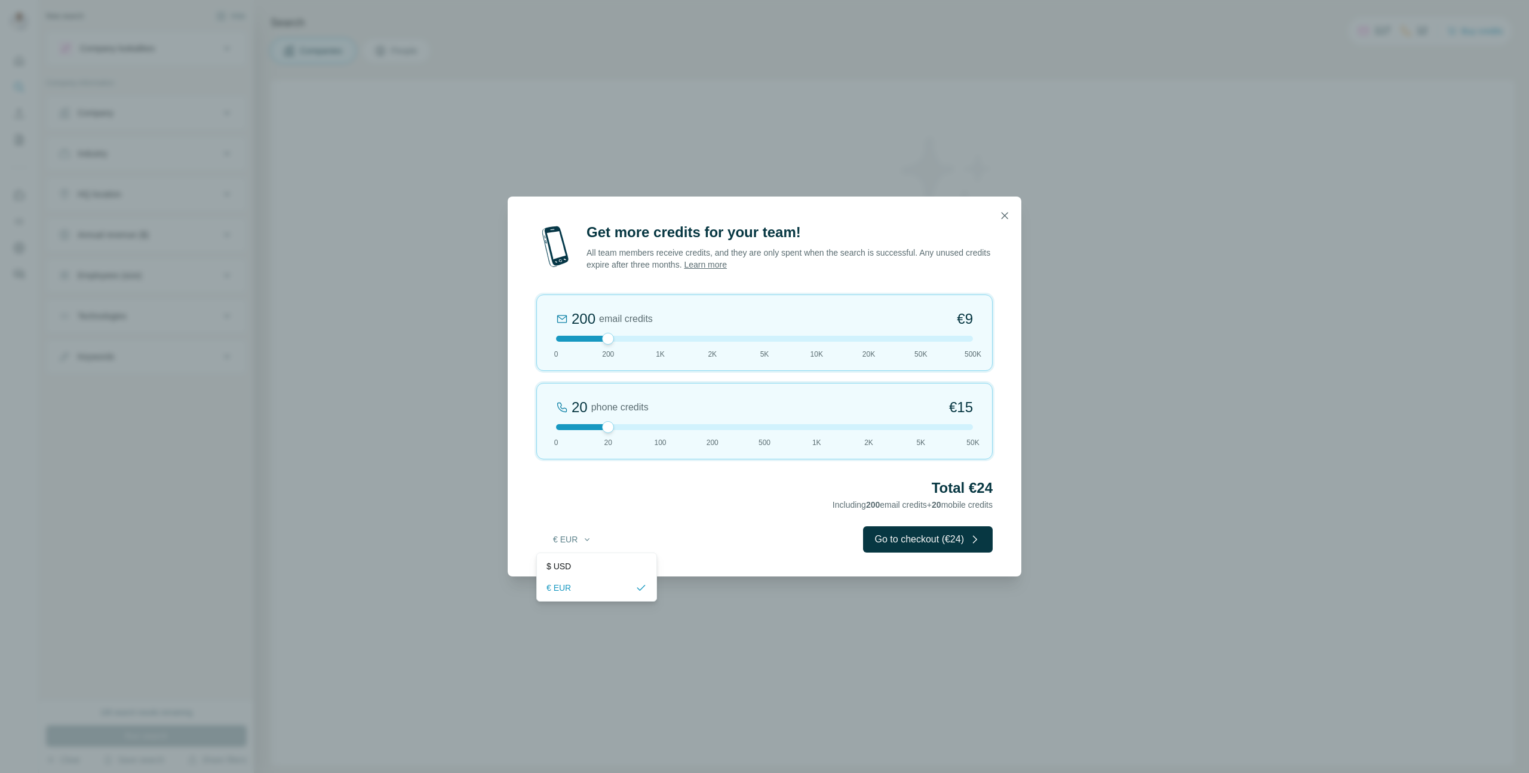 This screenshot has width=1529, height=773. What do you see at coordinates (559, 566) in the screenshot?
I see `span: $ USD` at bounding box center [559, 566].